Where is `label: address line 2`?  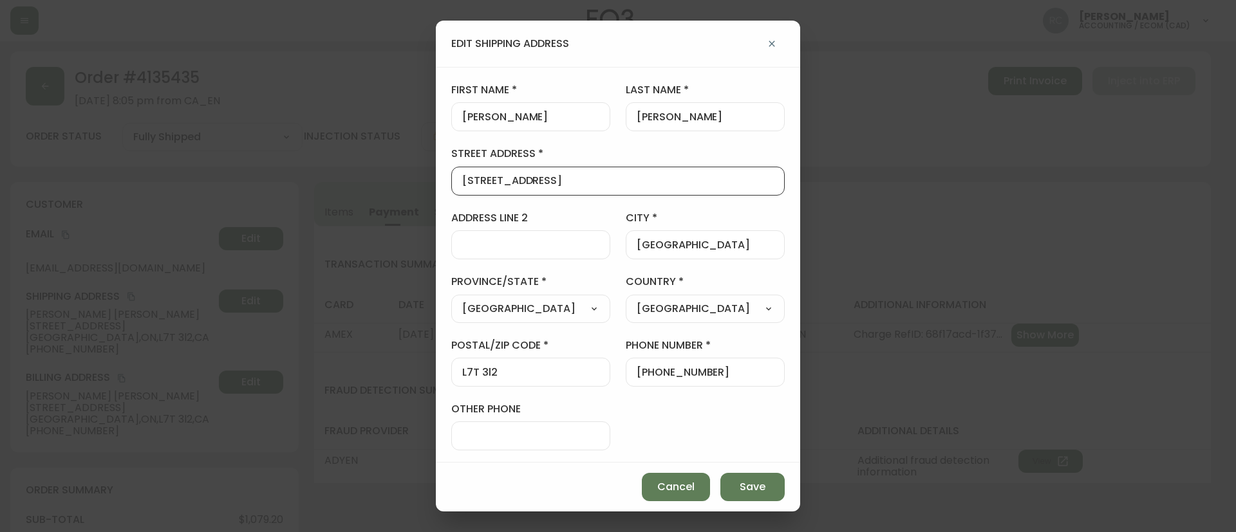 label: address line 2 is located at coordinates (531, 218).